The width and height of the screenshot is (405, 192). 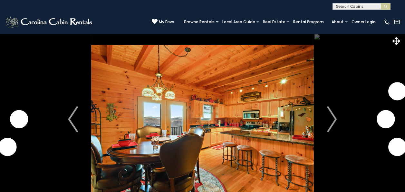 What do you see at coordinates (49, 22) in the screenshot?
I see `img: White-1-2.png` at bounding box center [49, 22].